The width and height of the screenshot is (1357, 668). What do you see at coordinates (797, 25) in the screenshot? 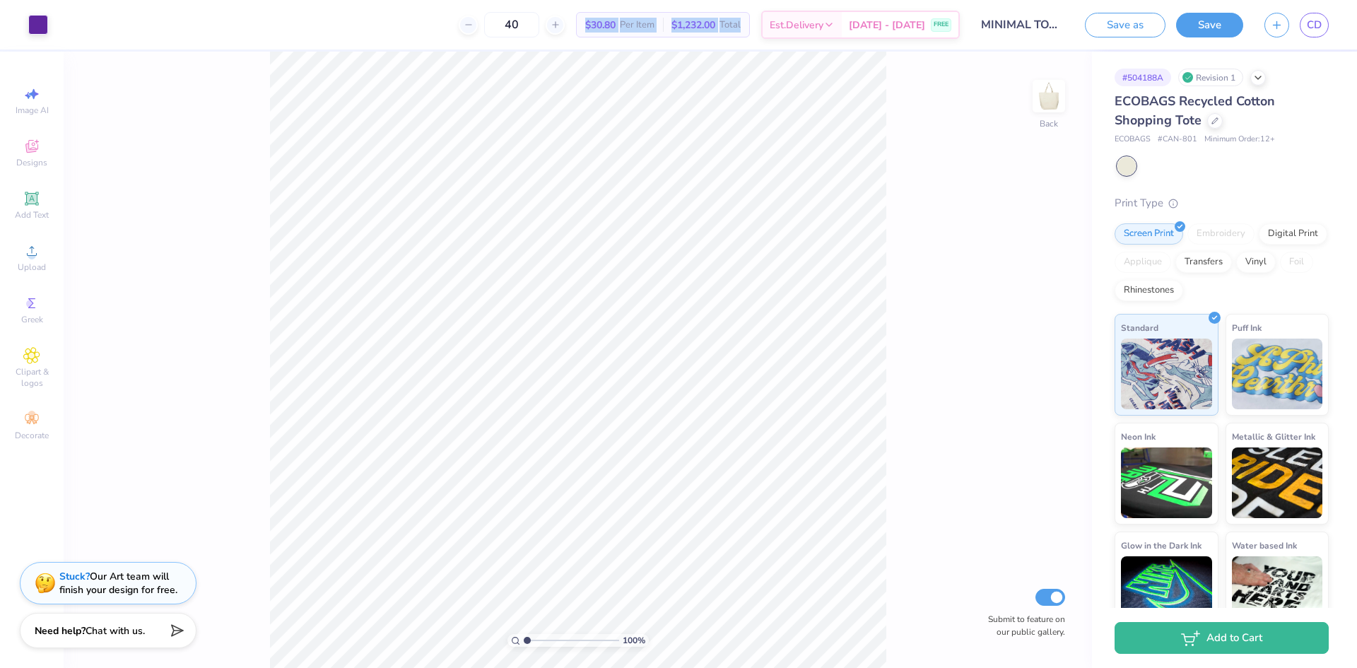
I see `span: Est. Delivery` at bounding box center [797, 25].